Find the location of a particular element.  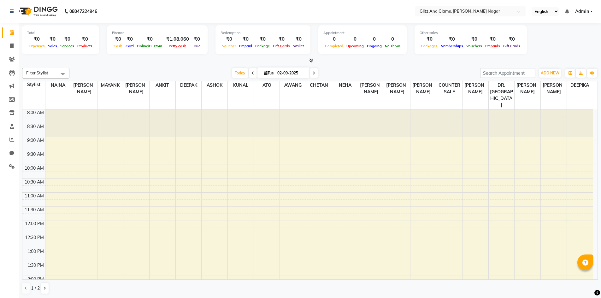

span: Completed is located at coordinates (334, 46).